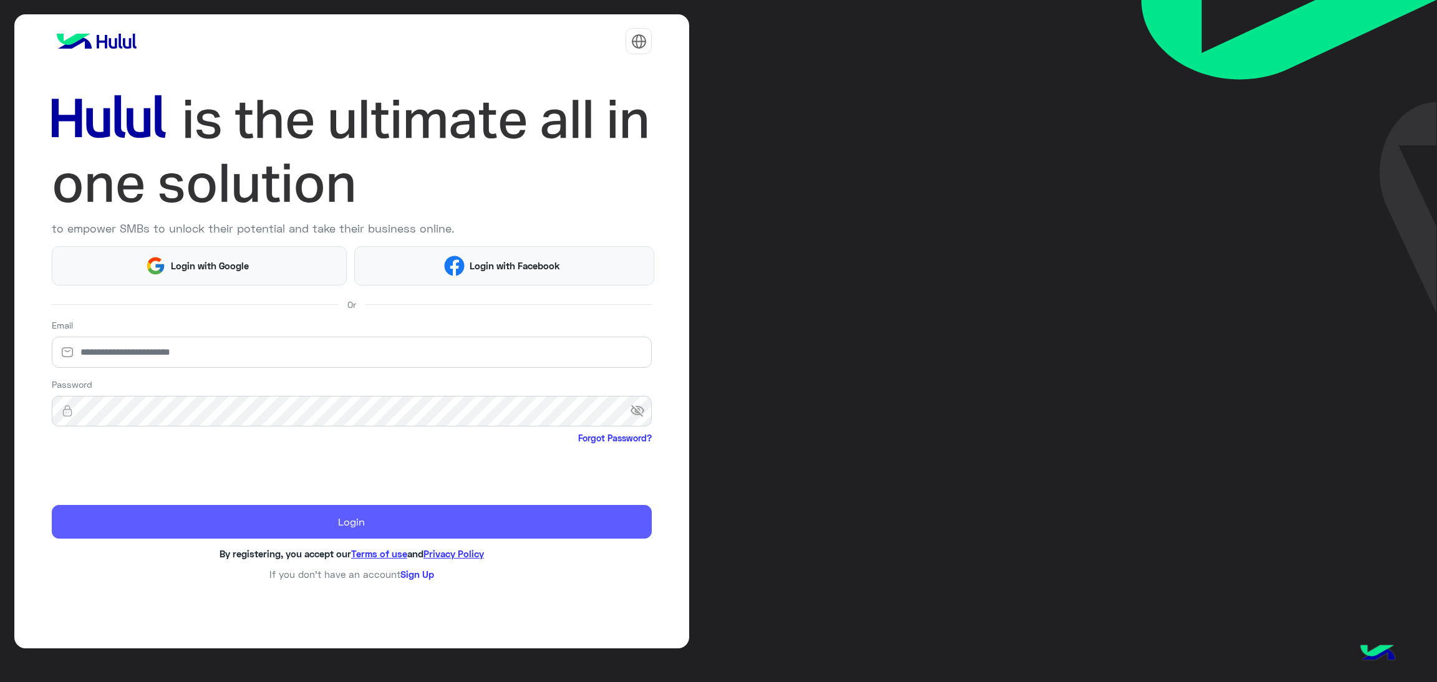 This screenshot has width=1437, height=682. I want to click on img: Google, so click(155, 266).